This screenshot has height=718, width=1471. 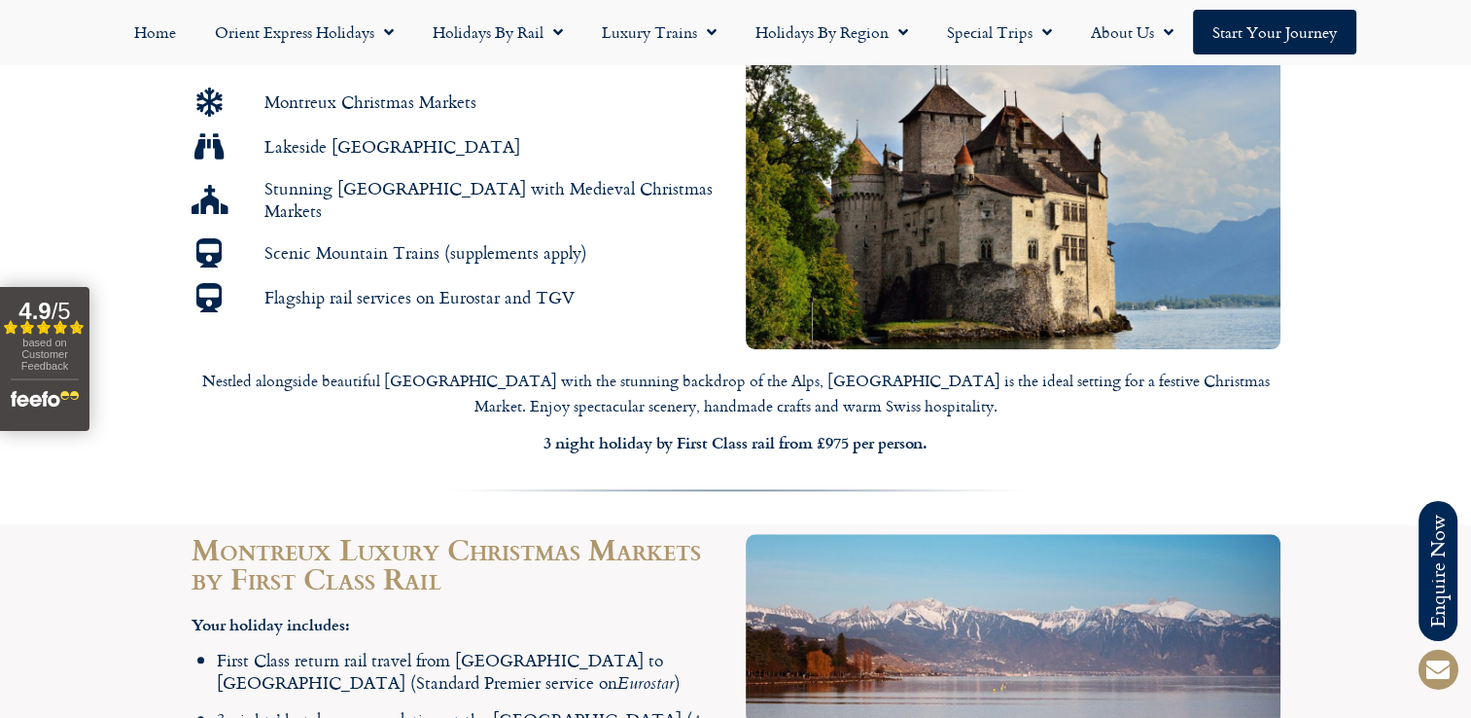 What do you see at coordinates (735, 32) in the screenshot?
I see `nav: Menu` at bounding box center [735, 32].